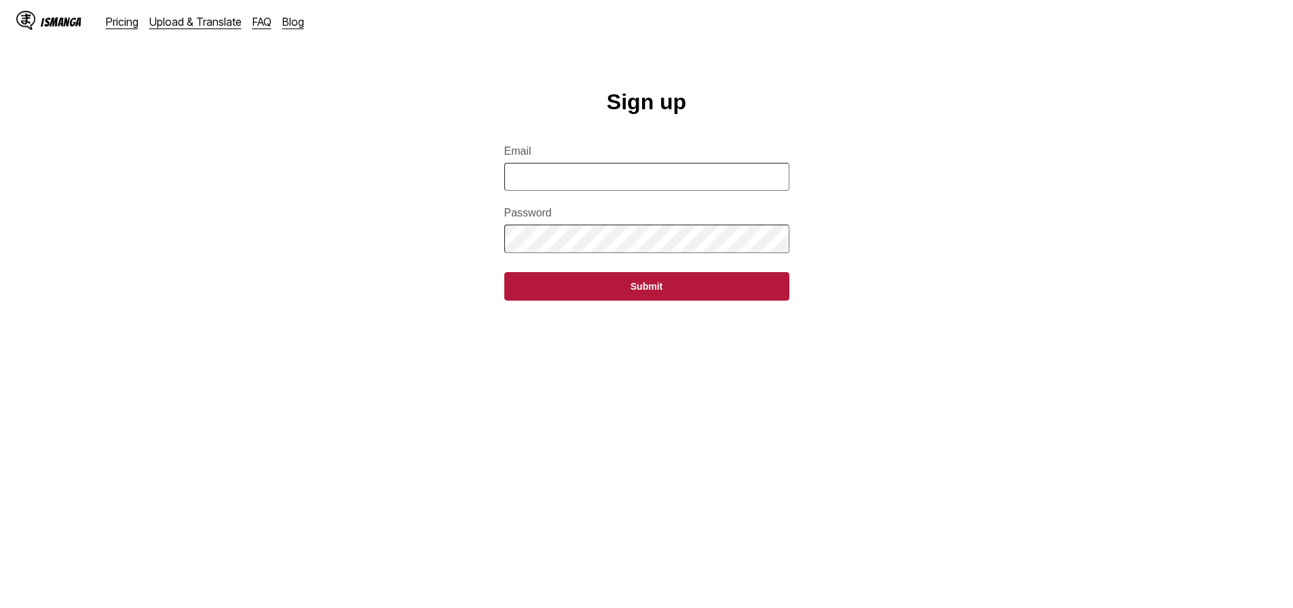 The height and width of the screenshot is (608, 1293). What do you see at coordinates (647, 287) in the screenshot?
I see `button: Submit` at bounding box center [647, 287].